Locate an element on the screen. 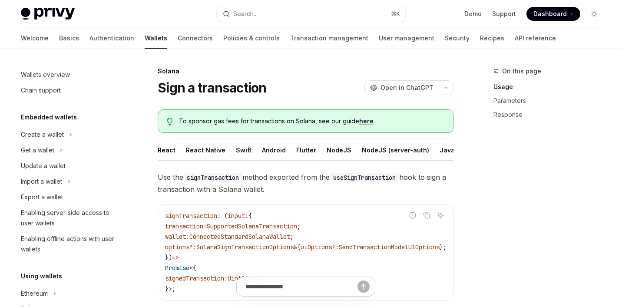  span: SolanaSignTransactionOptions is located at coordinates (245, 247).